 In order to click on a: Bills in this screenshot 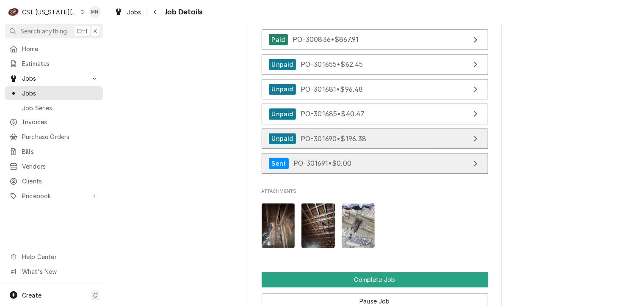, I will do `click(54, 151)`.